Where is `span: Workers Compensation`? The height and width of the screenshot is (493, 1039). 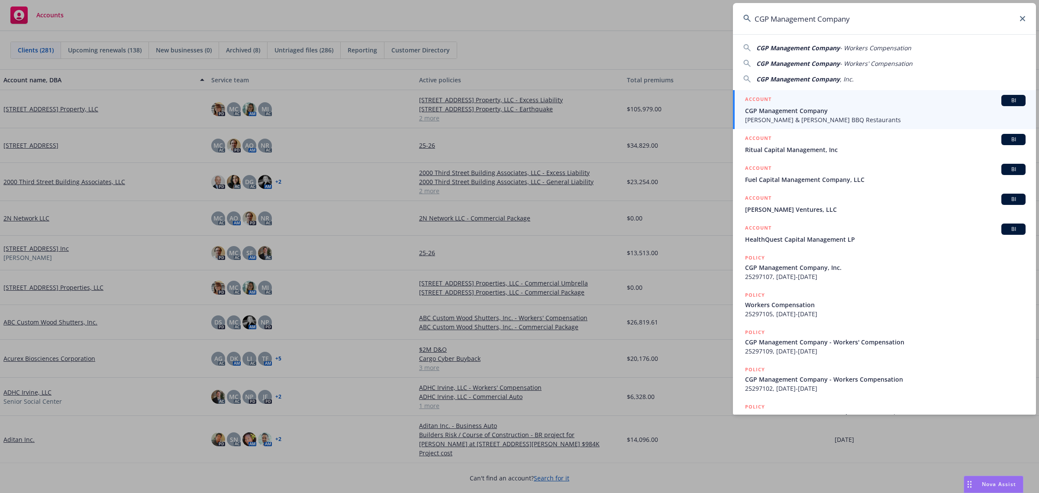 span: Workers Compensation is located at coordinates (885, 304).